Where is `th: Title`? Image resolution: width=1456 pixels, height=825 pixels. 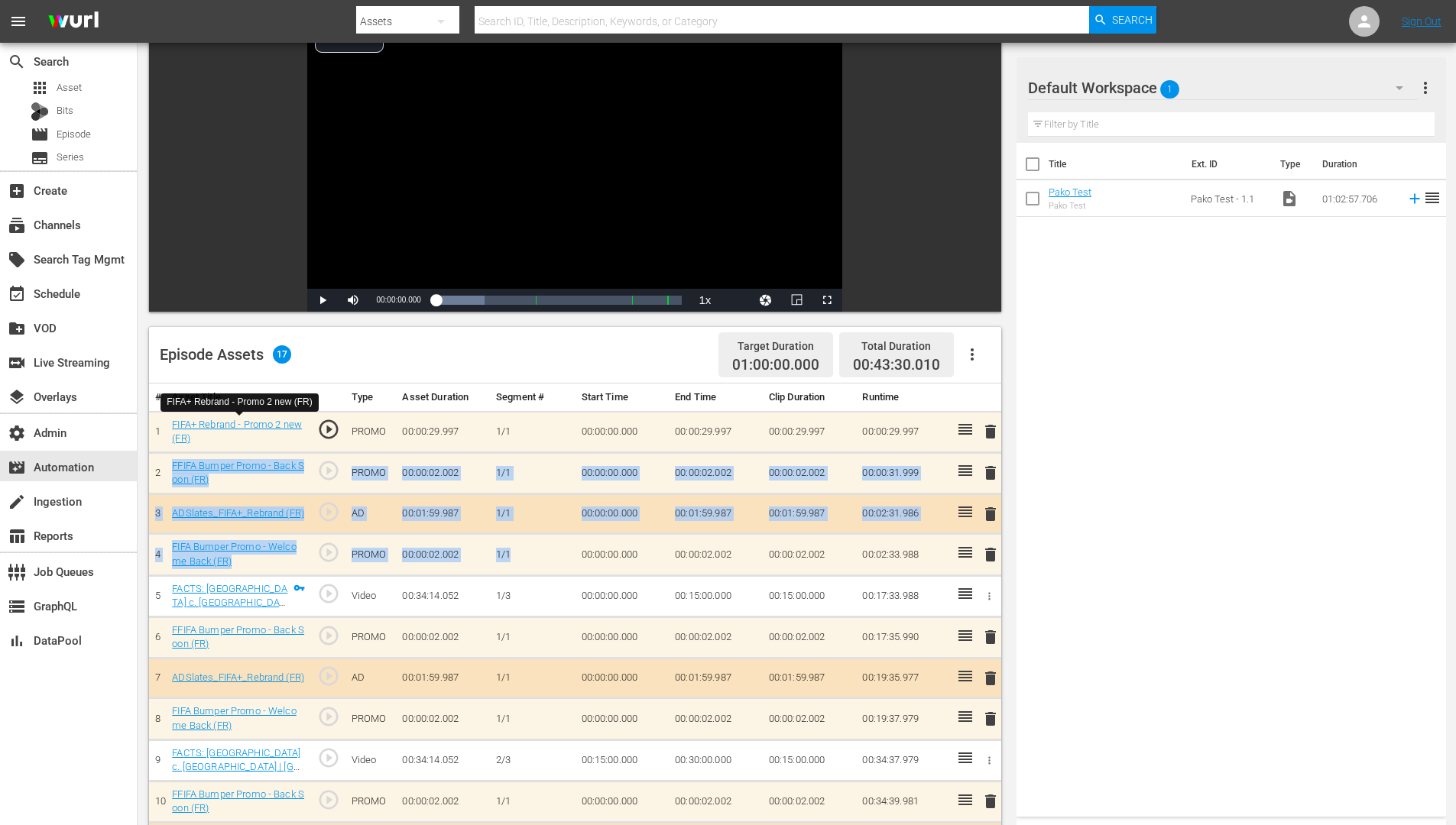 th: Title is located at coordinates (1116, 164).